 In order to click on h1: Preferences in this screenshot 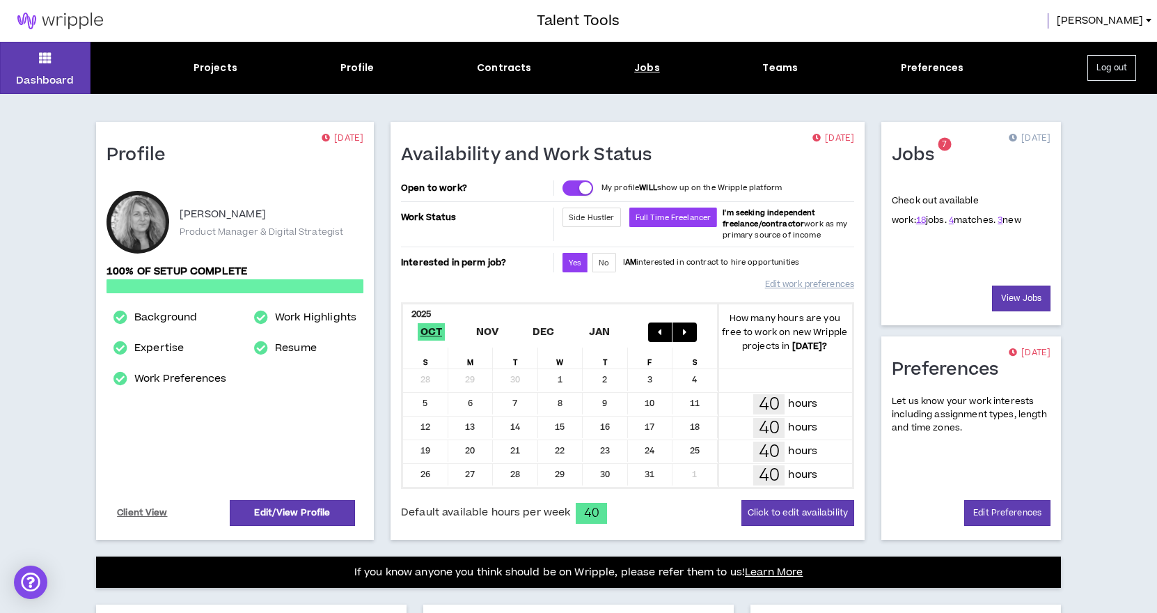, I will do `click(950, 370)`.